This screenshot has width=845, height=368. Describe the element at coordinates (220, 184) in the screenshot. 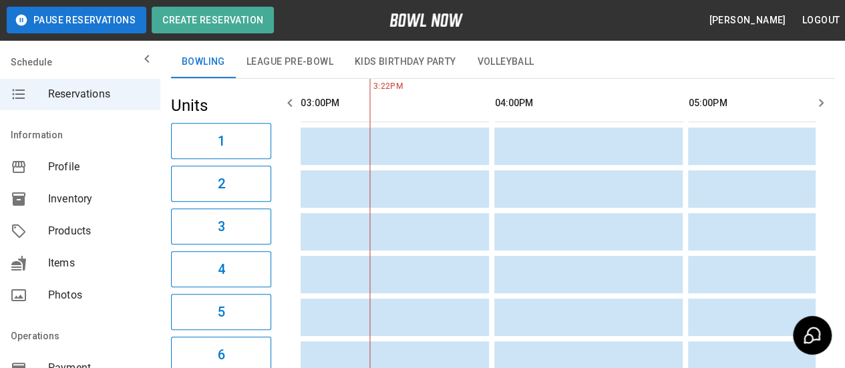

I see `h6: 2` at that location.